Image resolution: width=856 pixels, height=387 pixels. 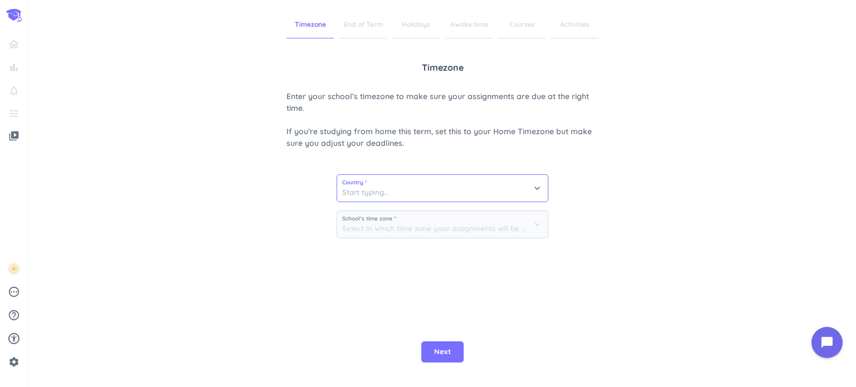 I want to click on button: Next, so click(x=442, y=352).